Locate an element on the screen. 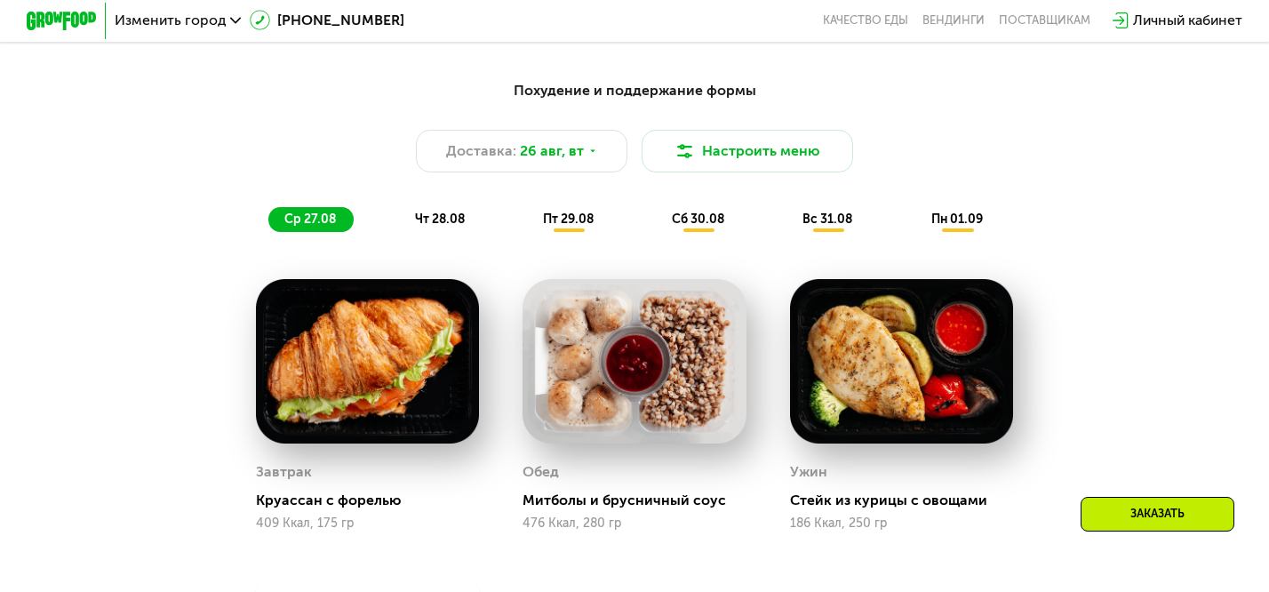 This screenshot has height=592, width=1269. div: Ужин is located at coordinates (809, 472).